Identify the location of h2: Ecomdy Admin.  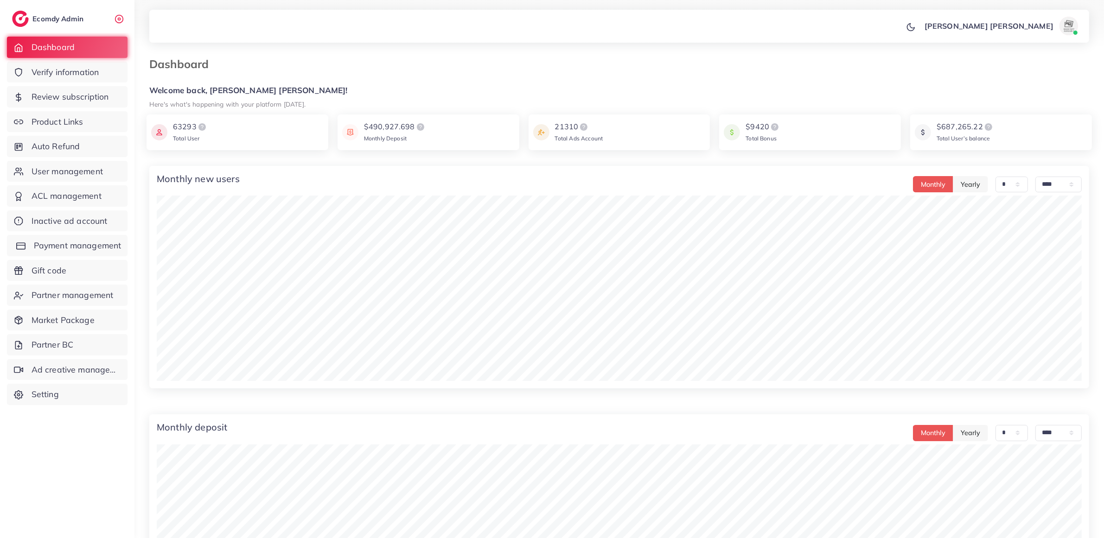
(59, 19).